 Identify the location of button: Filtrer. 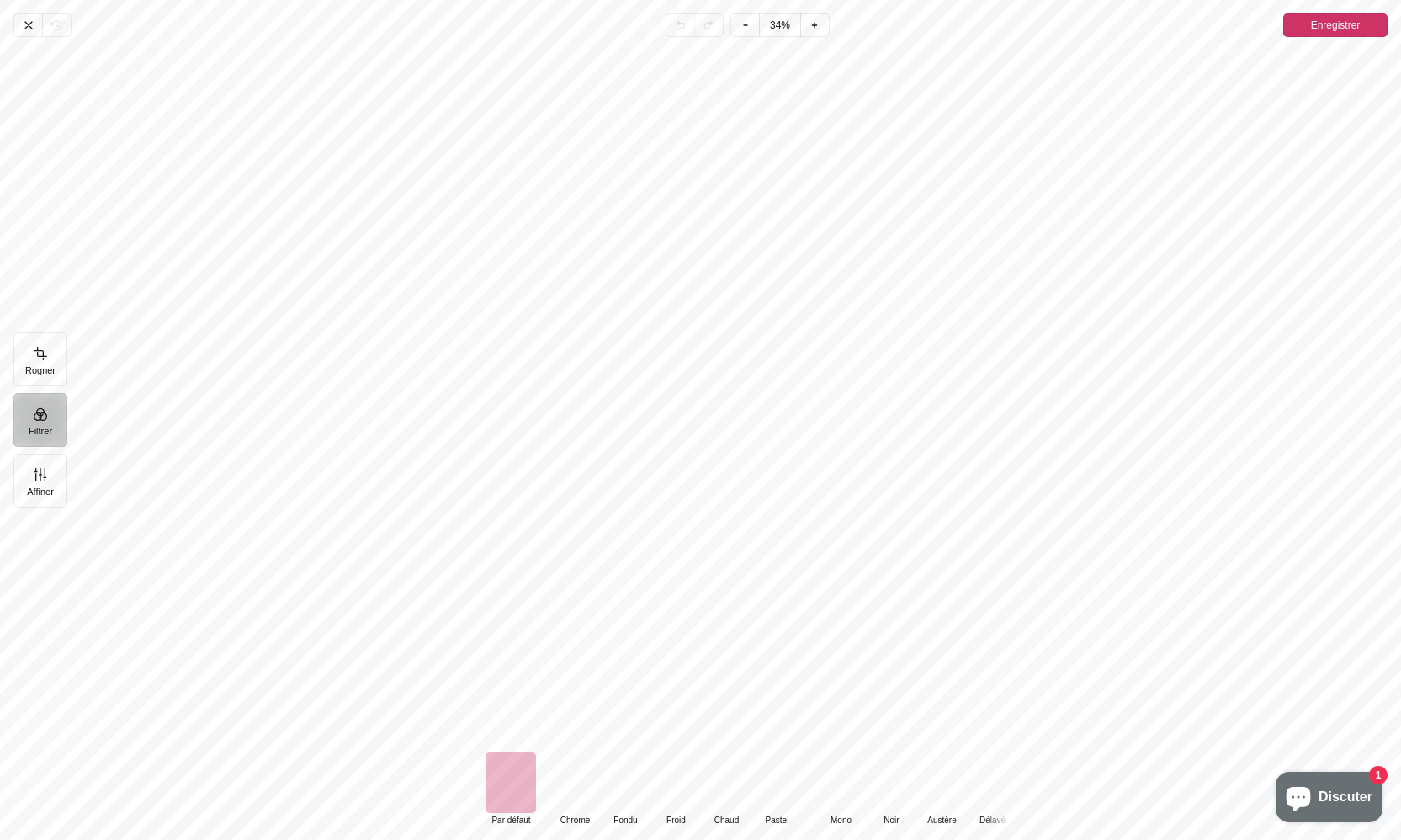
(40, 420).